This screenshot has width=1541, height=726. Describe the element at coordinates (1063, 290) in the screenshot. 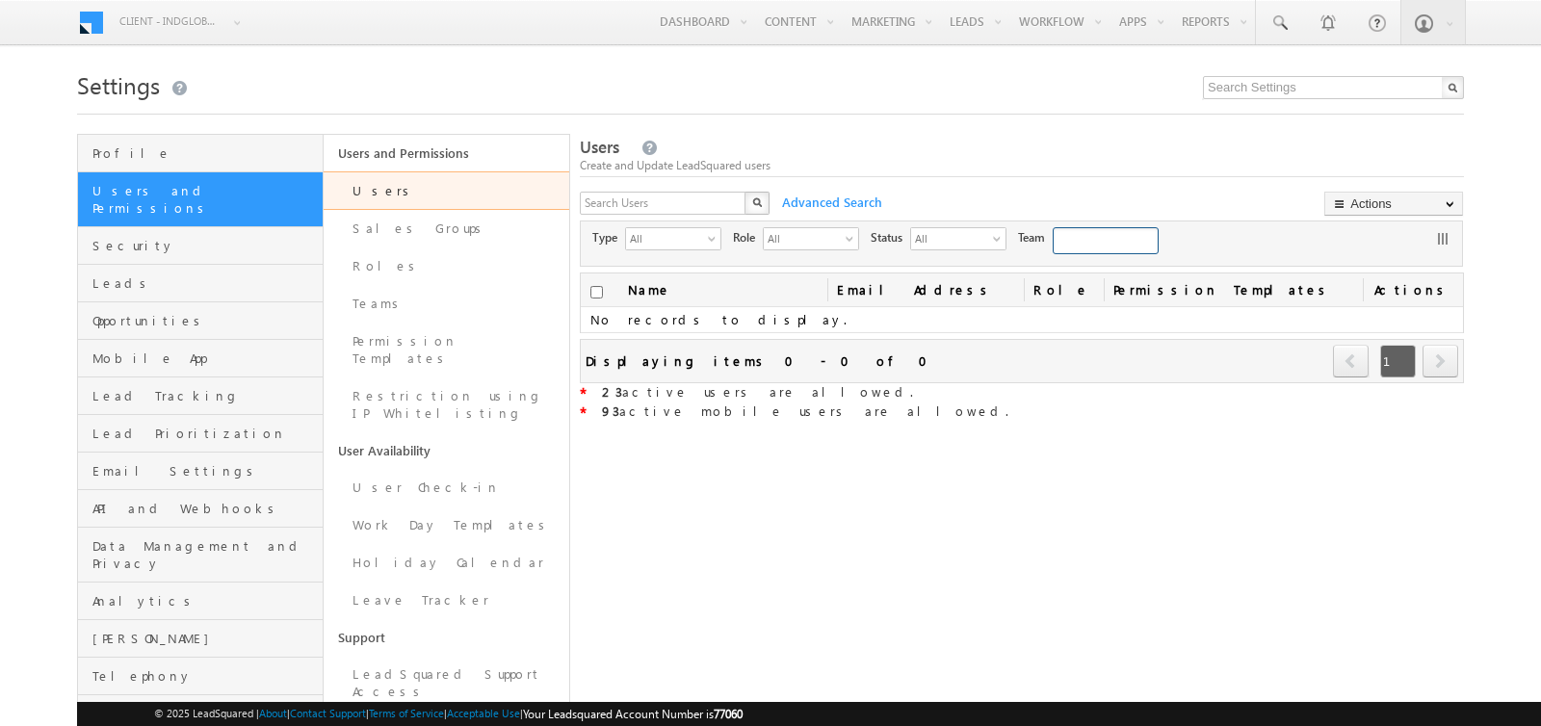

I see `a: Role` at that location.